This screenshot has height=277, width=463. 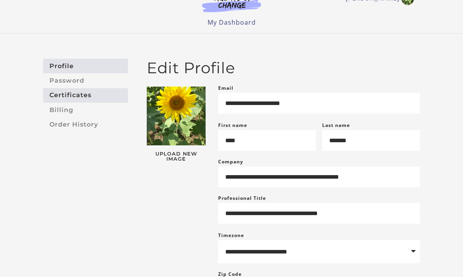 I want to click on label: Last name, so click(x=336, y=125).